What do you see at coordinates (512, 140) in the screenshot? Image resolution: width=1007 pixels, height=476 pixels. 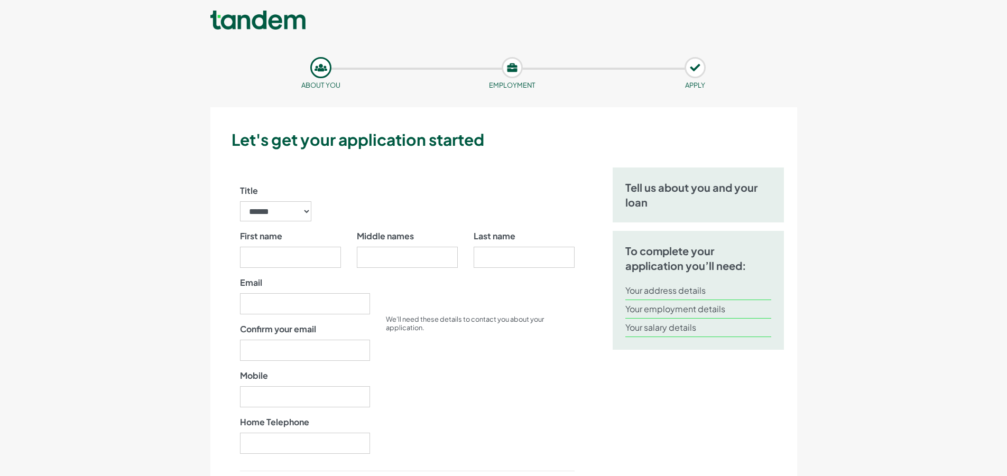 I see `h3: Let's get your application started` at bounding box center [512, 140].